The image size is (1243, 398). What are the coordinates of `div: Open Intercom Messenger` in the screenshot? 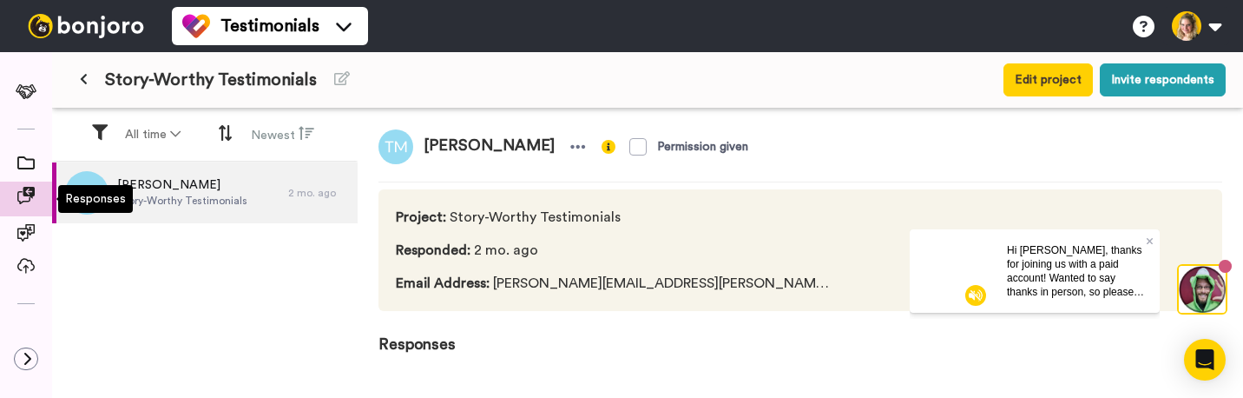 It's located at (1205, 360).